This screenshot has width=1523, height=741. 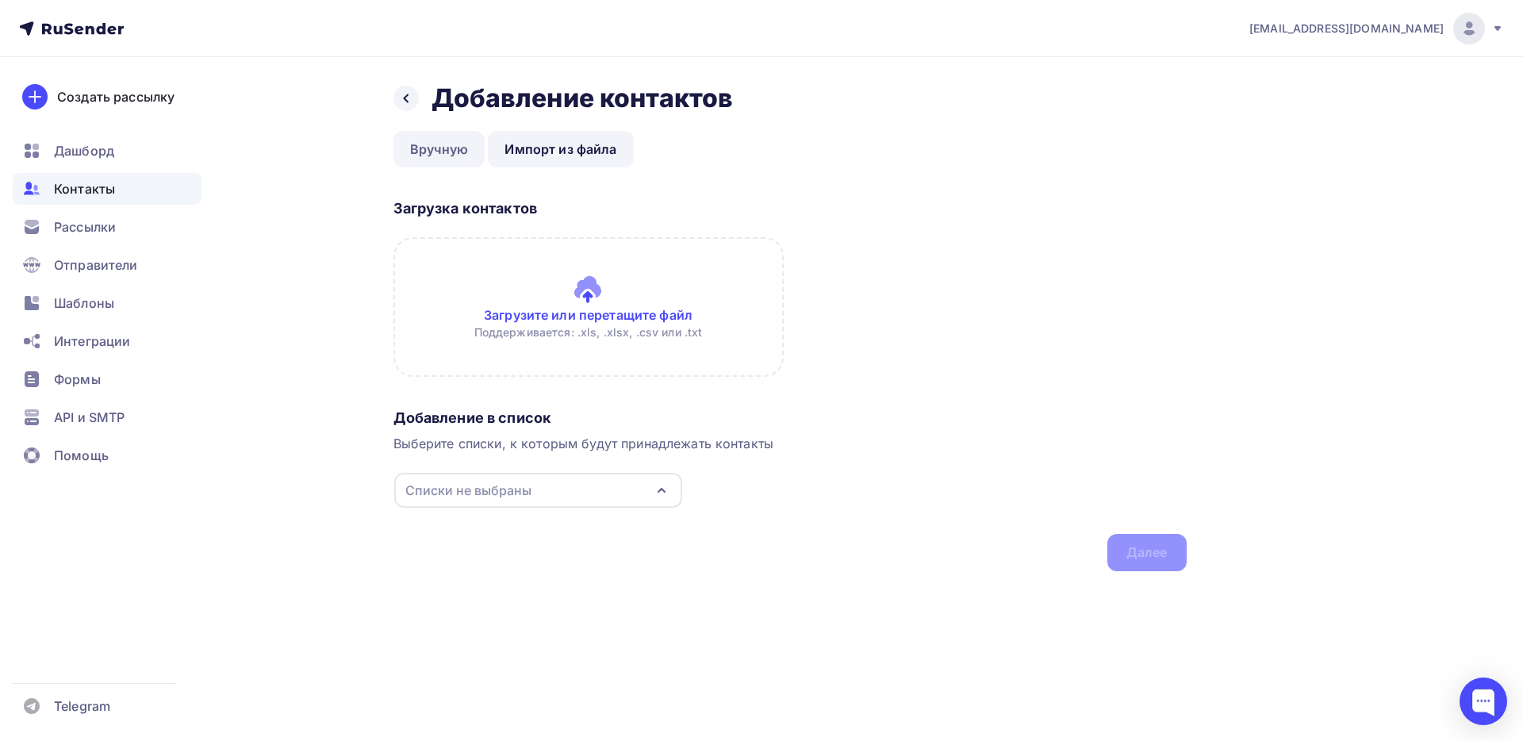 I want to click on a: Отправители, so click(x=107, y=265).